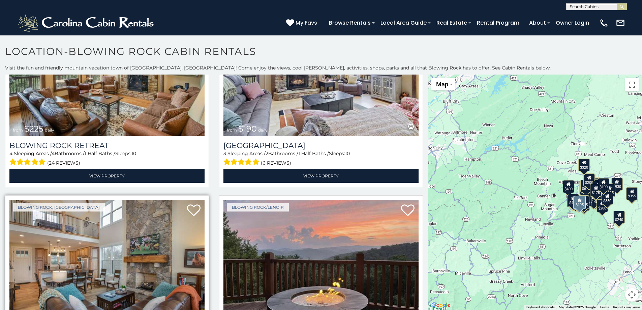 The height and width of the screenshot is (310, 642). I want to click on div: $140, so click(594, 199).